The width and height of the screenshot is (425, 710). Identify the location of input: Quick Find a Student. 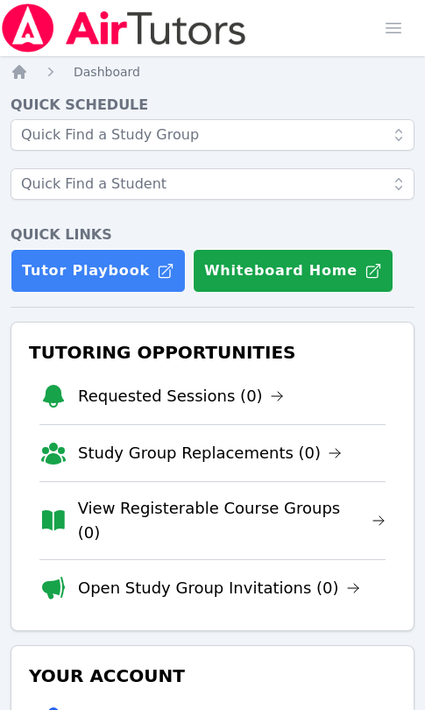
(212, 184).